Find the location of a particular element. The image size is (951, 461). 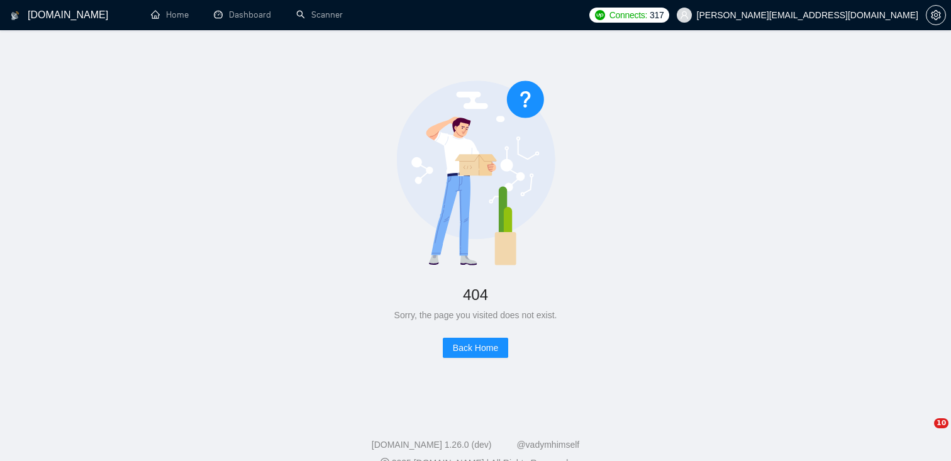

span: 317 is located at coordinates (657, 15).